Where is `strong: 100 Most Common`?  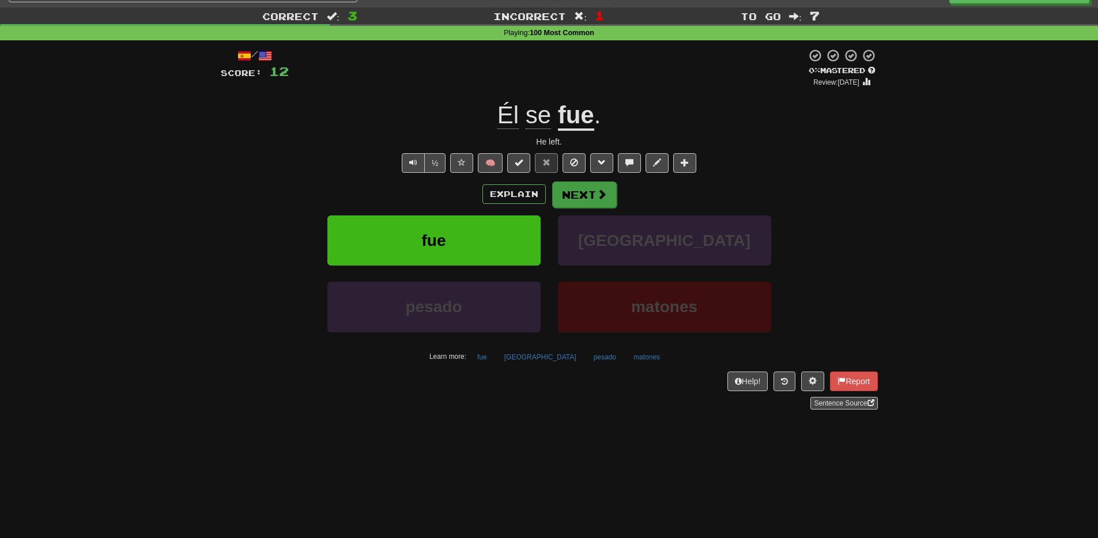
strong: 100 Most Common is located at coordinates (562, 33).